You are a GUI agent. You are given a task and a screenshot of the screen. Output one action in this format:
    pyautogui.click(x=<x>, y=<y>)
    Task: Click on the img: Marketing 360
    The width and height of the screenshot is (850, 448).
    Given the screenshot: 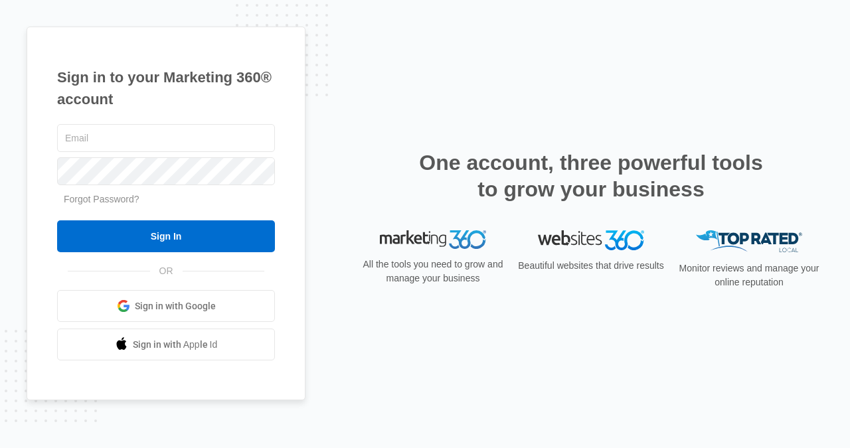 What is the action you would take?
    pyautogui.click(x=433, y=240)
    